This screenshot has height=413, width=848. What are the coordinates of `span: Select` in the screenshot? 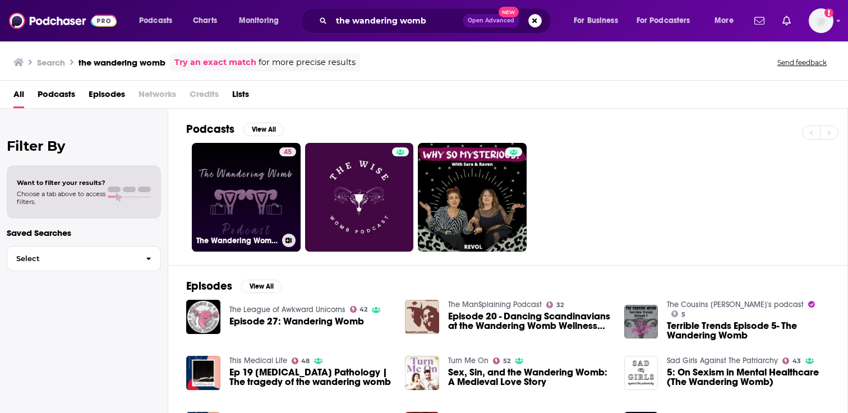 It's located at (72, 258).